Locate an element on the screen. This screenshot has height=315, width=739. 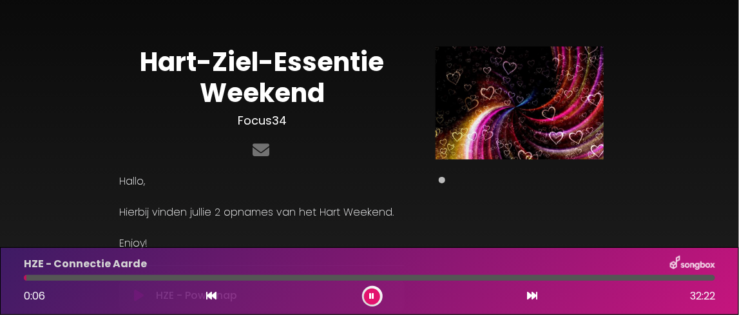
p: Enjoy! is located at coordinates (262, 243).